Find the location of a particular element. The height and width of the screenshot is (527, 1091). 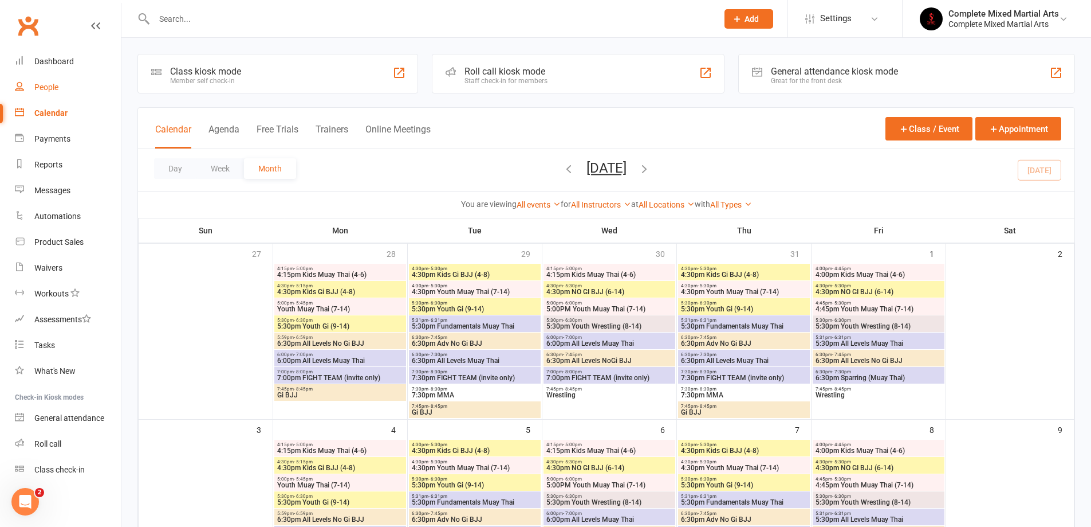

span: 4:00pm Kids Muay Thai (4-6) is located at coordinates (879, 450).